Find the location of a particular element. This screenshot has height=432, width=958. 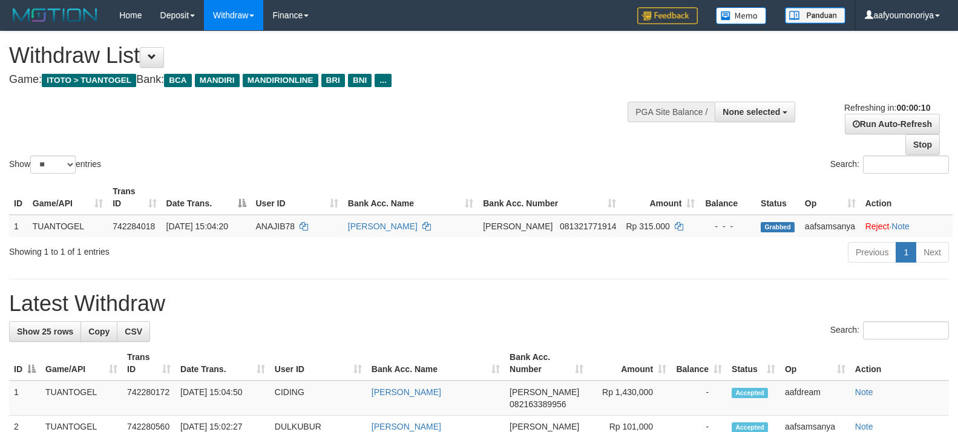

th: Balance is located at coordinates (727, 197).